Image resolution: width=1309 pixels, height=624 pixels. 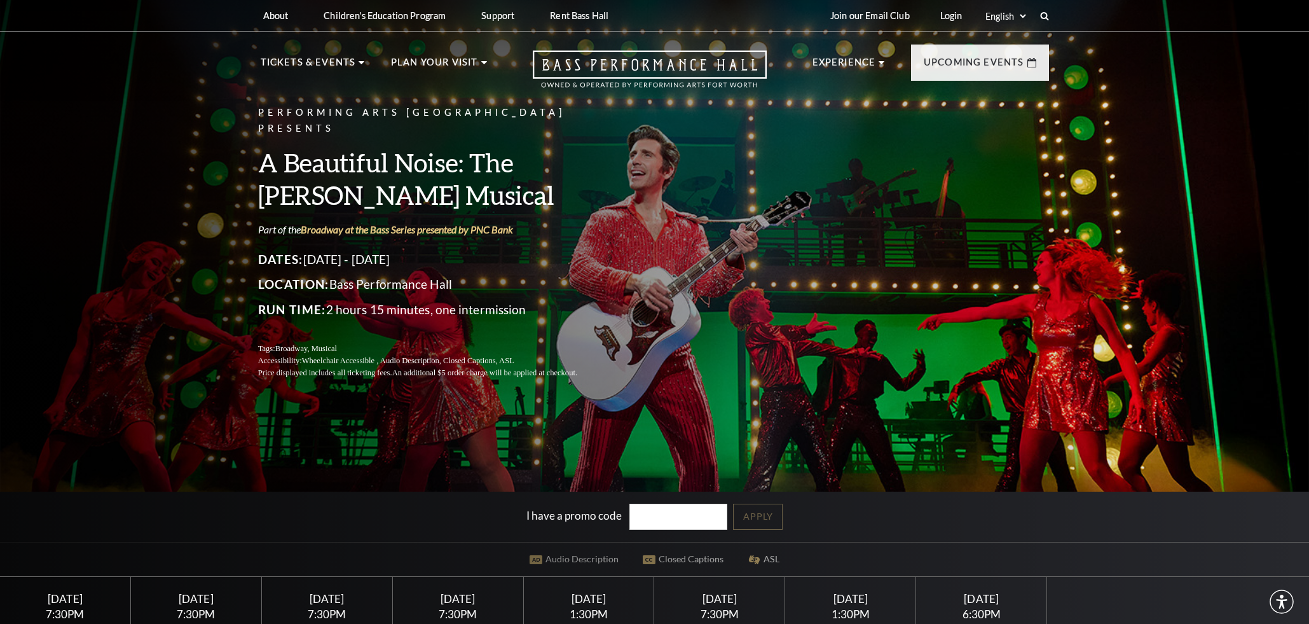 What do you see at coordinates (579, 15) in the screenshot?
I see `p: Rent Bass Hall` at bounding box center [579, 15].